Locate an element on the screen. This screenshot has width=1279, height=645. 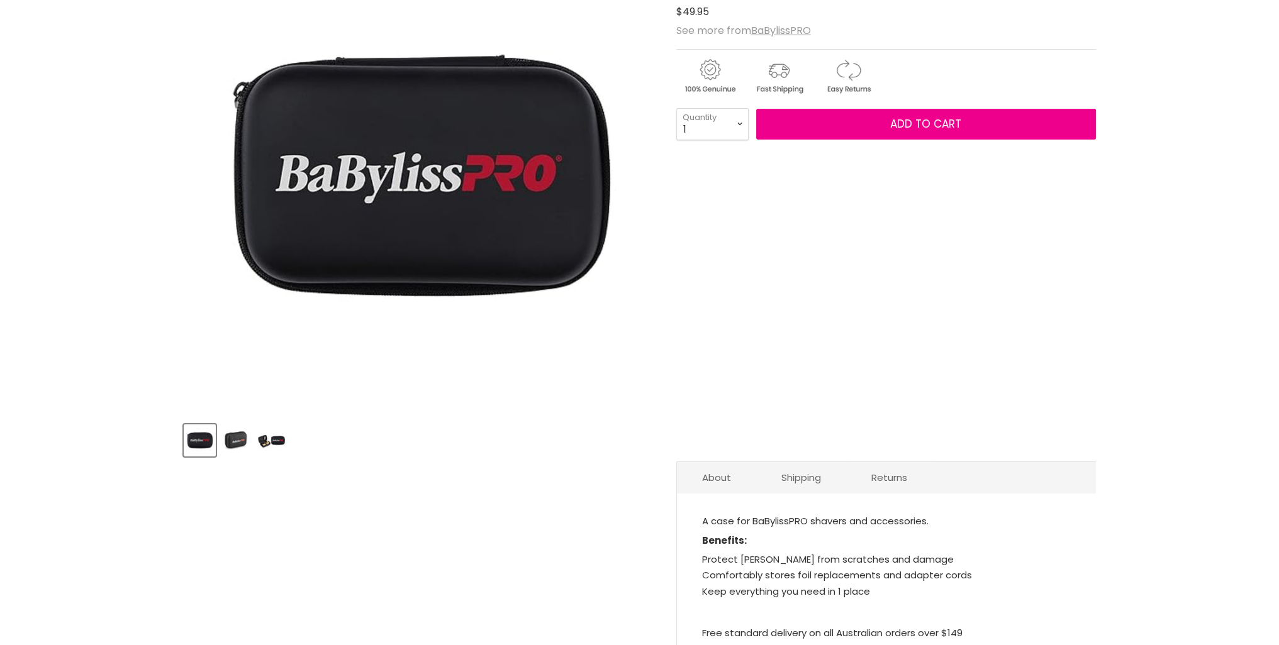
a: Returns is located at coordinates (889, 477).